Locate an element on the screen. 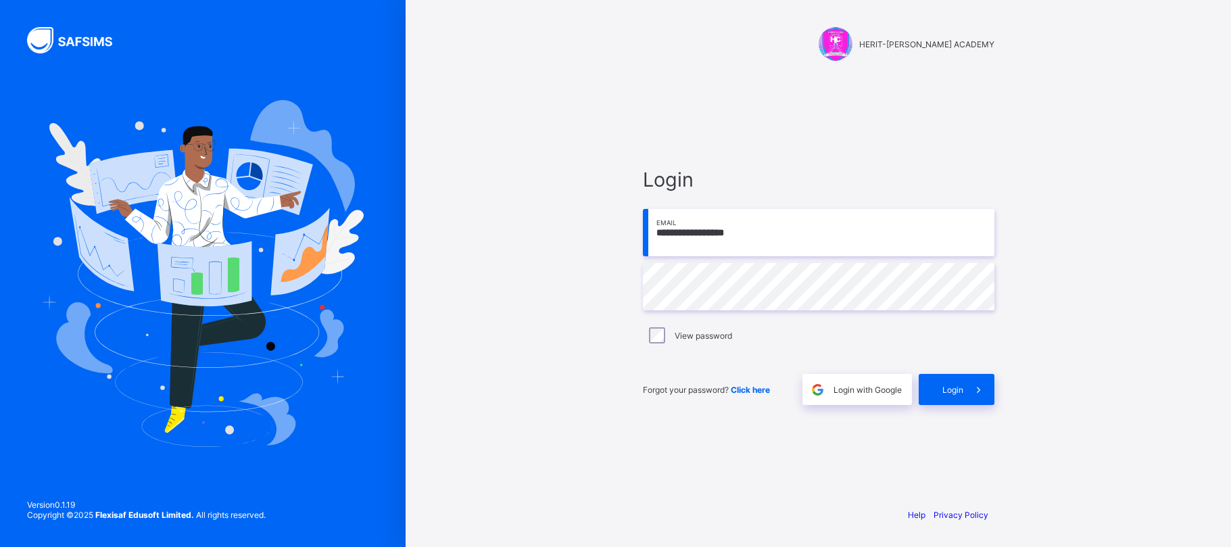 This screenshot has width=1231, height=547. img: Hero Image is located at coordinates (203, 273).